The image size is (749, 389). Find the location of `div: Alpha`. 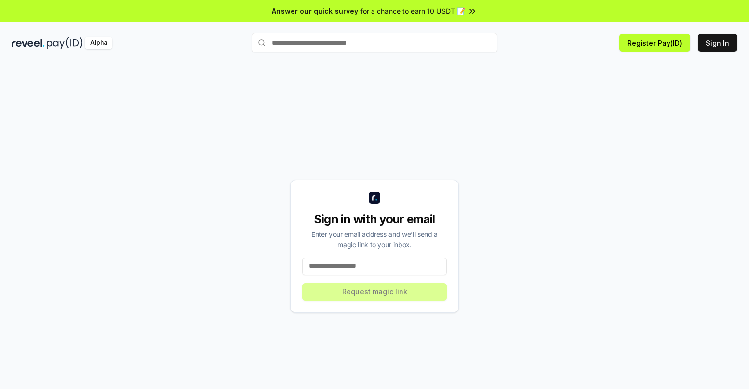

div: Alpha is located at coordinates (99, 43).